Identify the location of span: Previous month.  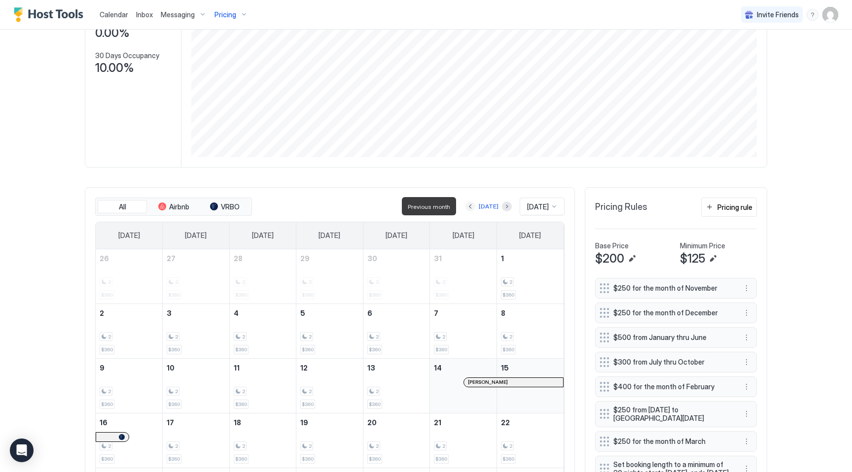
(429, 207).